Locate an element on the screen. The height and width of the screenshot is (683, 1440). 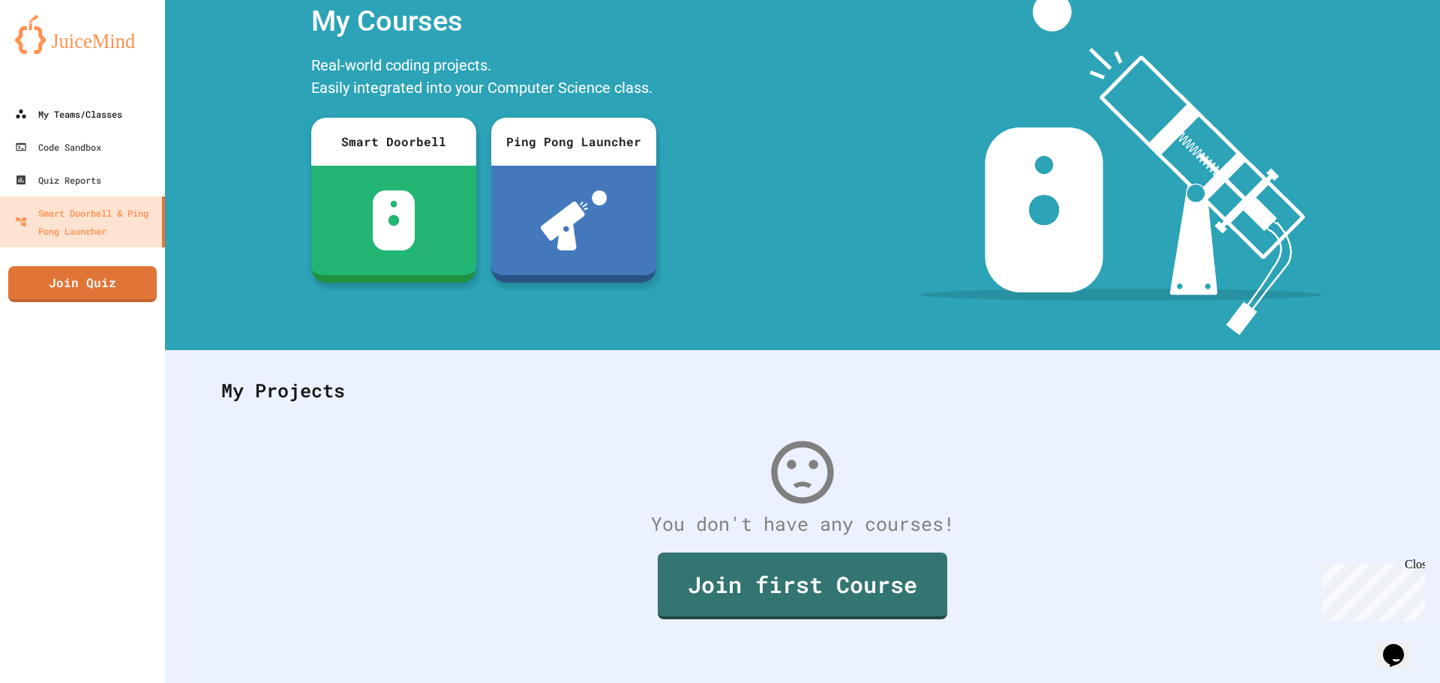
div: My Teams/Classes is located at coordinates (68, 114).